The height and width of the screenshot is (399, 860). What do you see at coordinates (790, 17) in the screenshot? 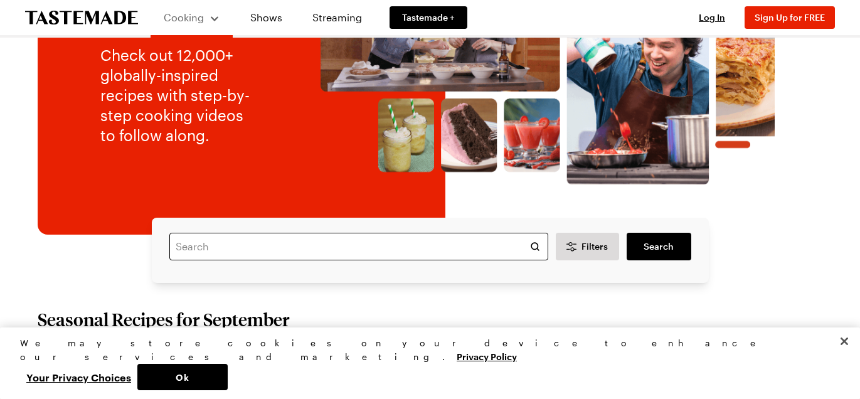
I see `span: Sign Up for FREE` at bounding box center [790, 17].